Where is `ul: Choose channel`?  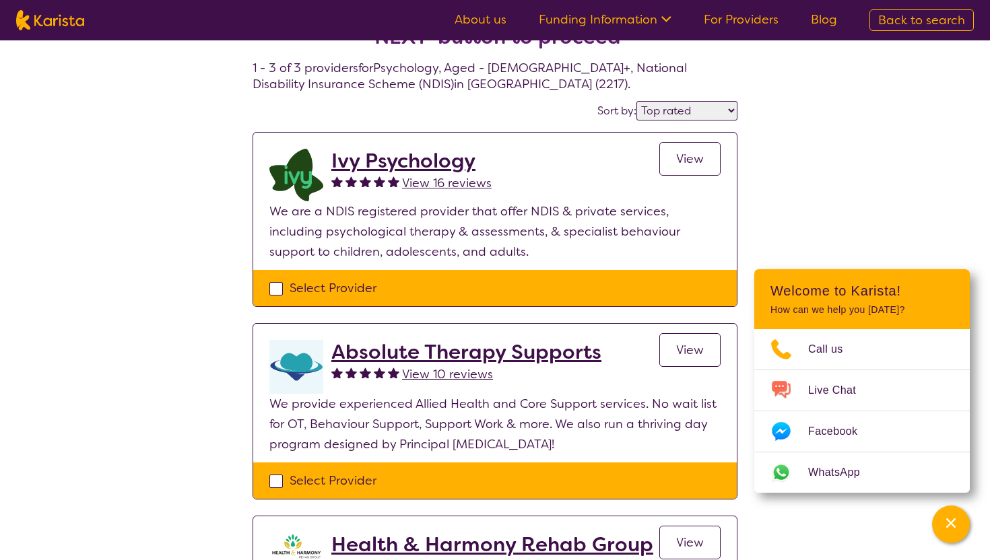
ul: Choose channel is located at coordinates (862, 411).